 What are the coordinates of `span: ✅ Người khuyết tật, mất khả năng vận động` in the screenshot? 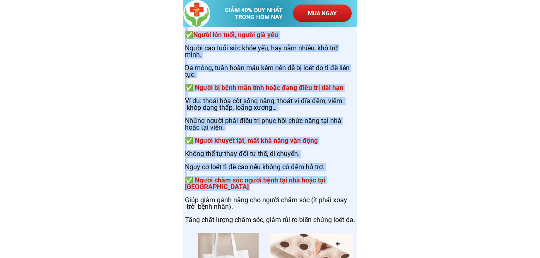 It's located at (251, 141).